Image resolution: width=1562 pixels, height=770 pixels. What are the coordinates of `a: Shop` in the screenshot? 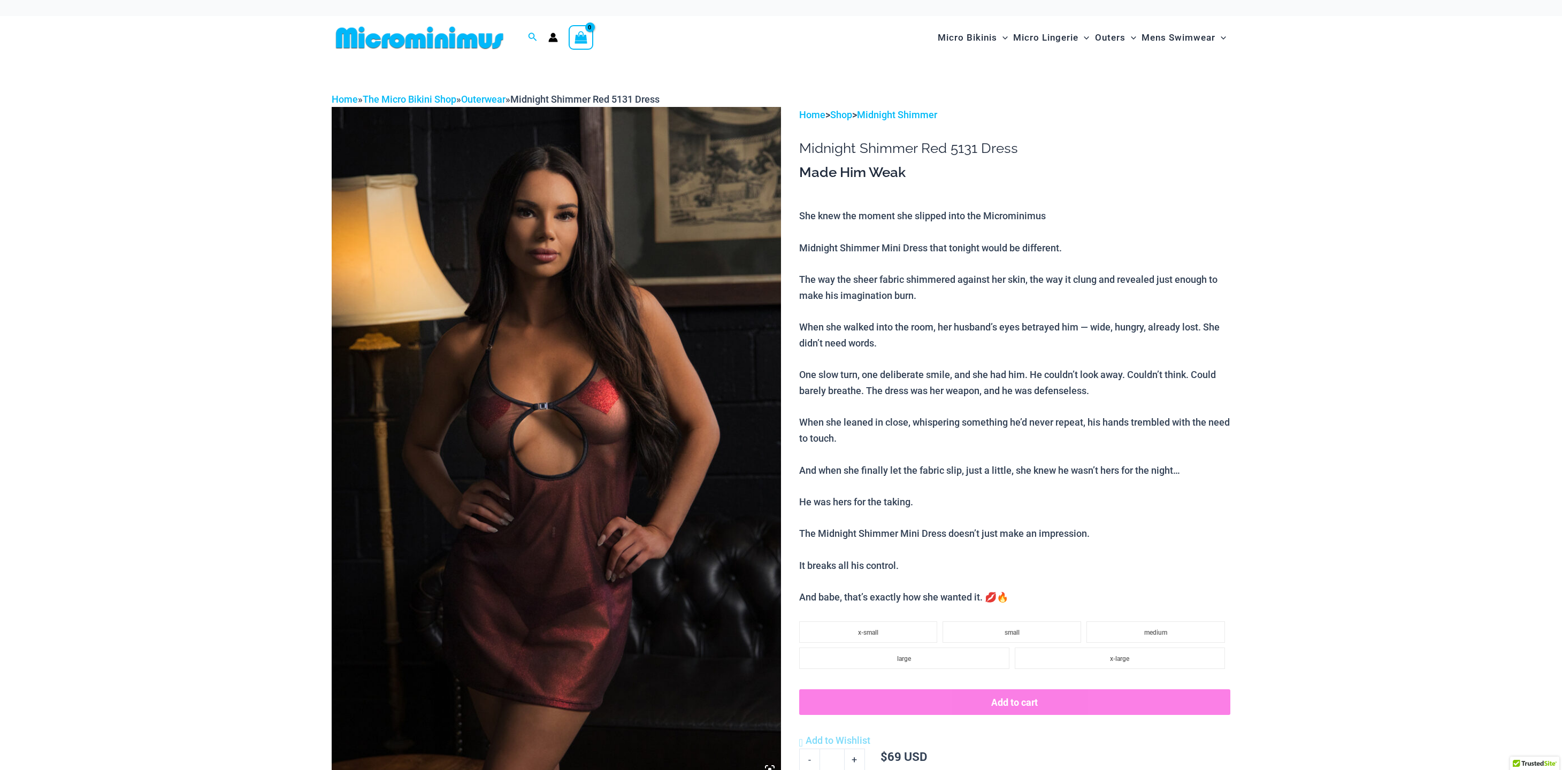 It's located at (841, 114).